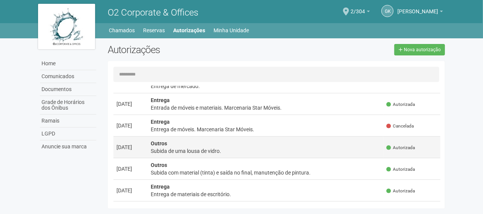  Describe the element at coordinates (265, 108) in the screenshot. I see `div: Entrada de móveis e materiais. Marcenaria Star Móveis.` at that location.